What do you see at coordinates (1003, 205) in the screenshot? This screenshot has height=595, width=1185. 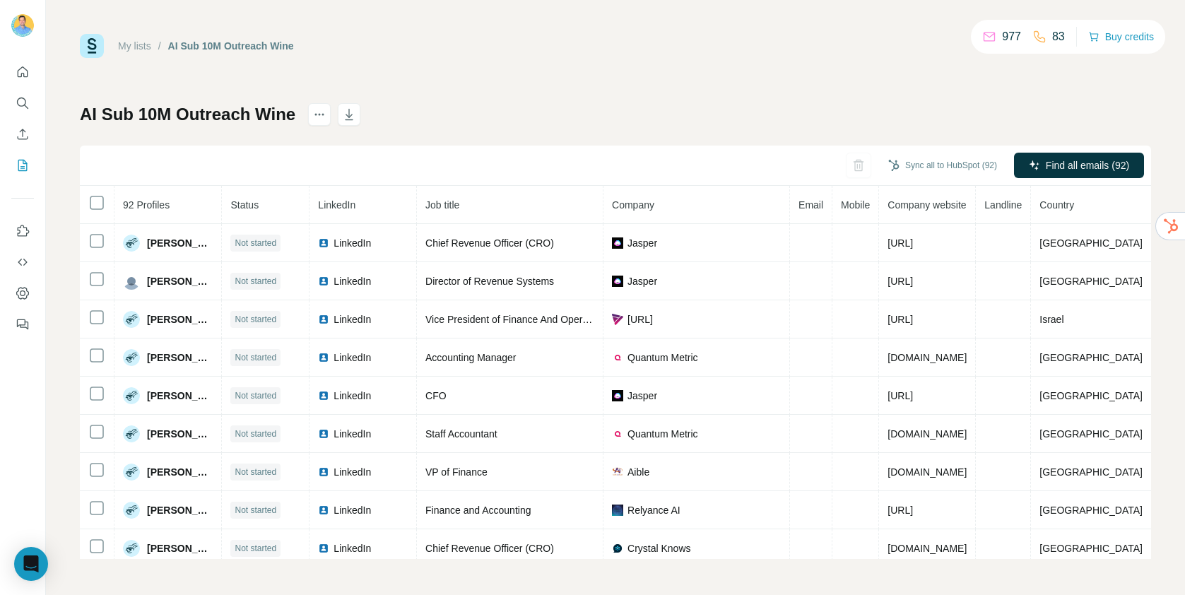 I see `span: Landline` at bounding box center [1003, 205].